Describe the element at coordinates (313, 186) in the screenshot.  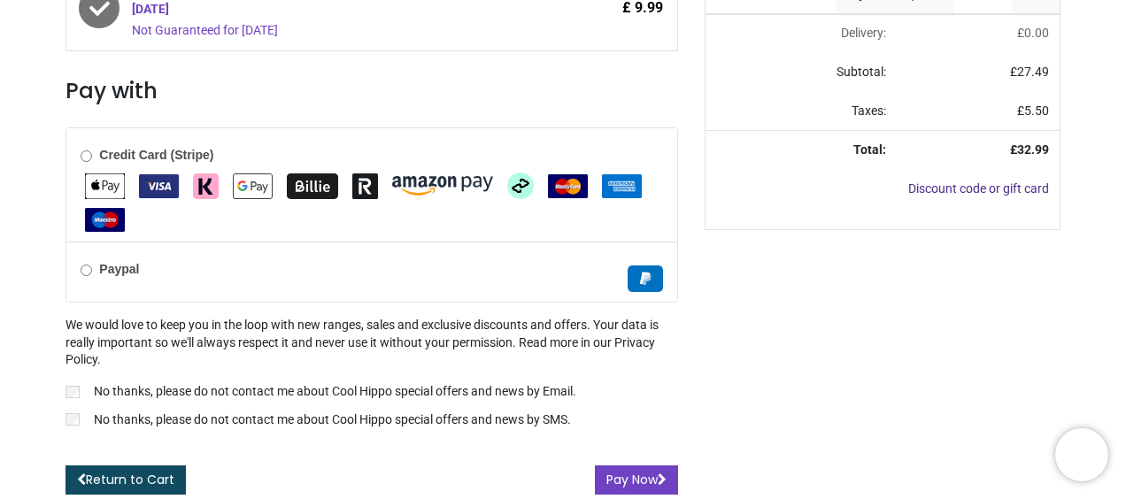
I see `img: Billie` at that location.